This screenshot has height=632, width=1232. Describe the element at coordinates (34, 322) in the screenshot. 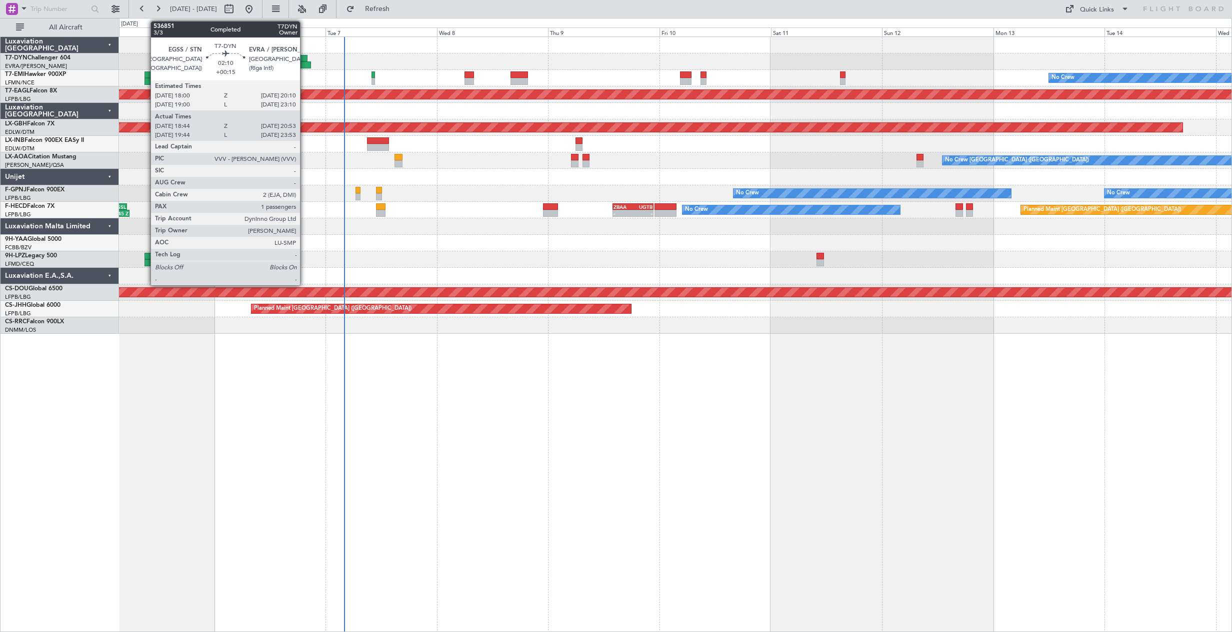

I see `a: CS-RRCFalcon 900LX` at that location.